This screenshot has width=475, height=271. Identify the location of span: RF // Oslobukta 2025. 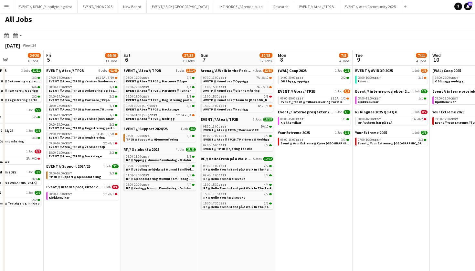
(141, 149).